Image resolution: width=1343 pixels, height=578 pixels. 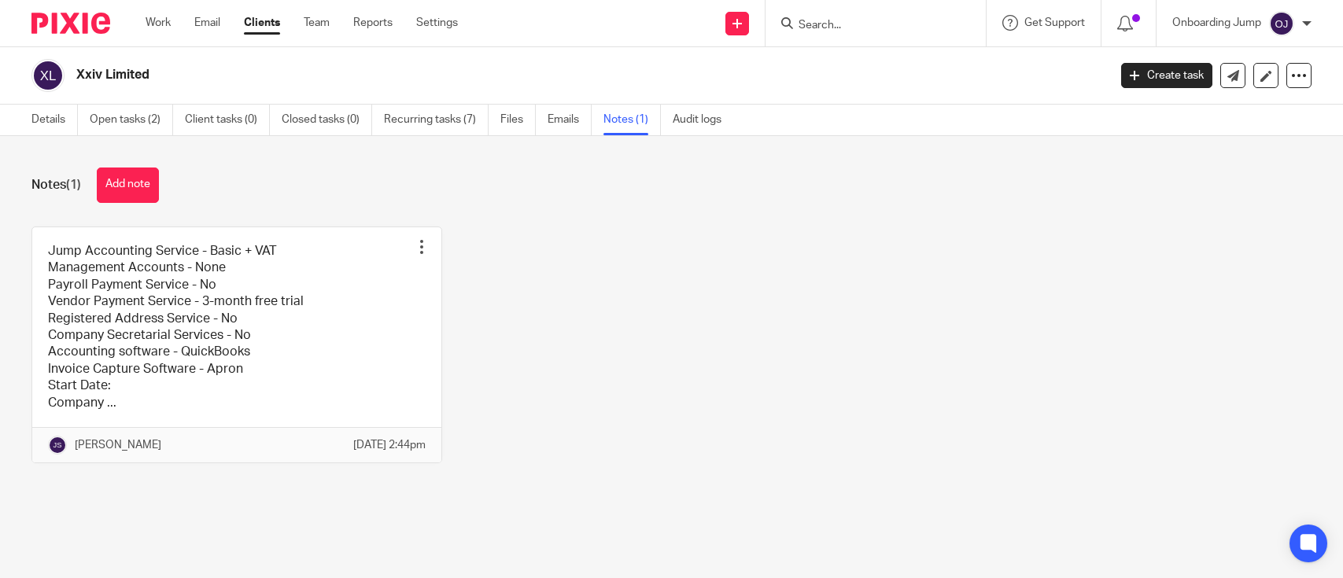 I want to click on a: Work, so click(x=158, y=23).